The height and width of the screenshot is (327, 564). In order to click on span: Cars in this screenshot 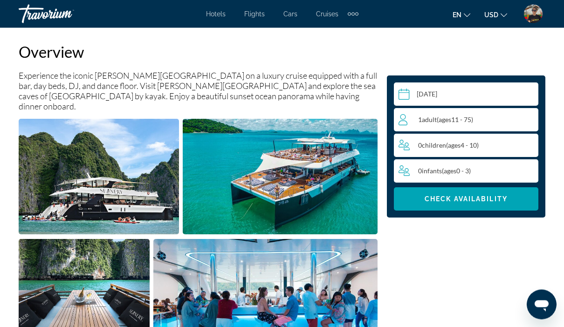, I will do `click(290, 14)`.